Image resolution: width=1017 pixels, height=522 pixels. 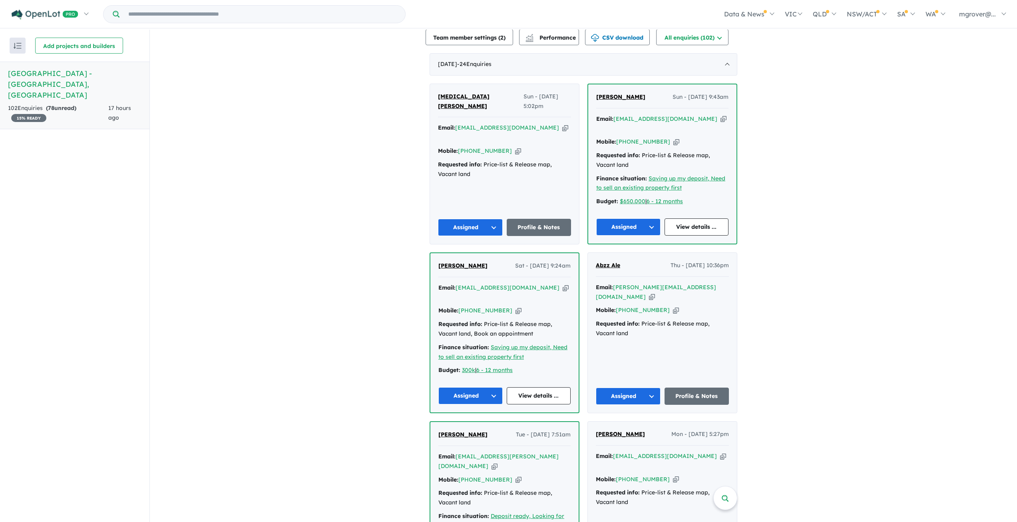 What do you see at coordinates (79, 46) in the screenshot?
I see `button: Add projects and builders` at bounding box center [79, 46].